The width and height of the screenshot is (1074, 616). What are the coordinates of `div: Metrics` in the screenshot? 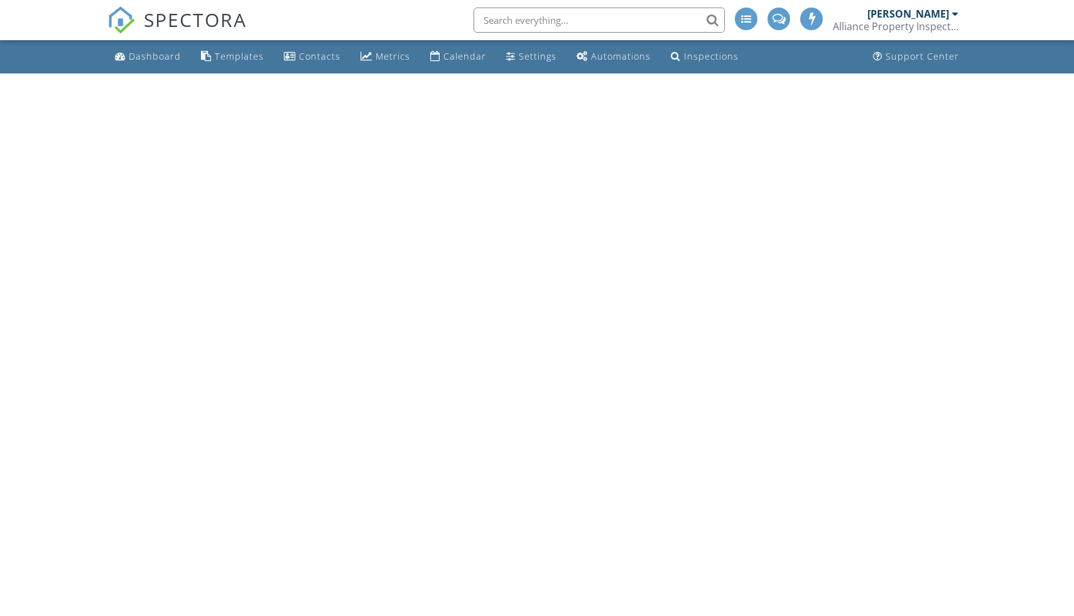 It's located at (393, 56).